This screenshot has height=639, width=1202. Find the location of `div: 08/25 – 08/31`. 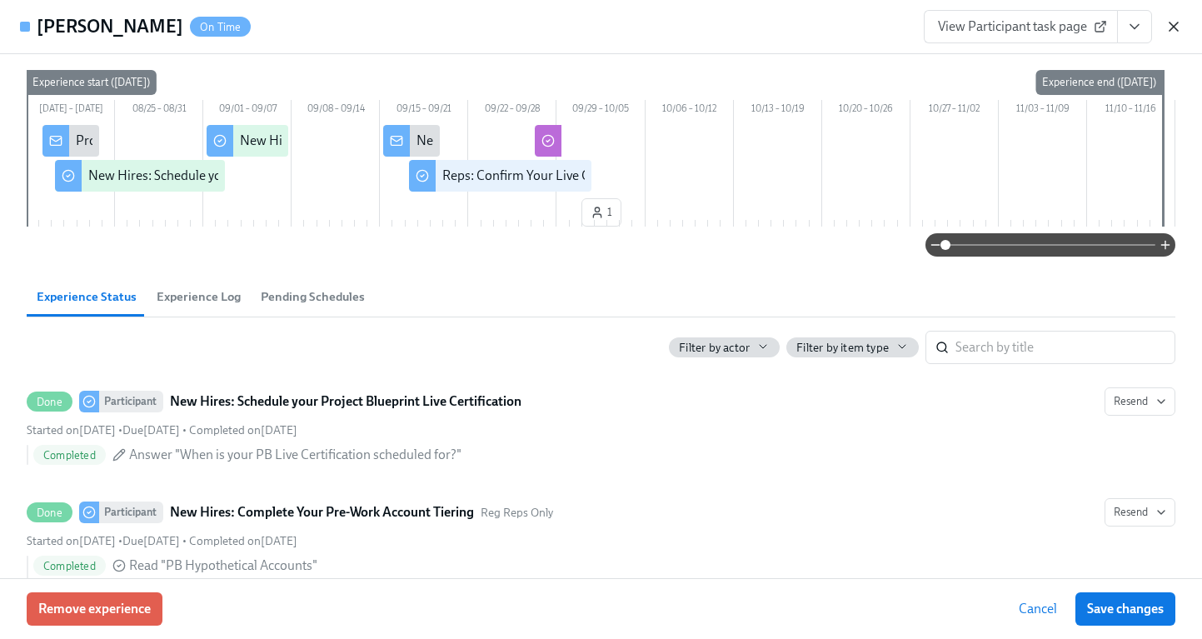

div: 08/25 – 08/31 is located at coordinates (159, 111).